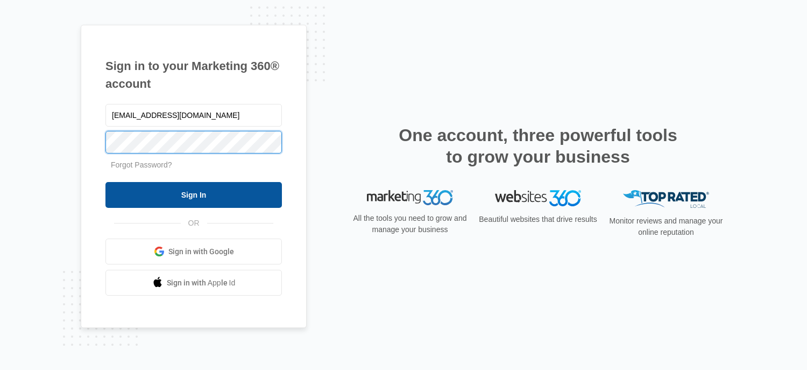 The width and height of the screenshot is (807, 370). I want to click on p: All the tools you need to grow and manage your business, so click(410, 224).